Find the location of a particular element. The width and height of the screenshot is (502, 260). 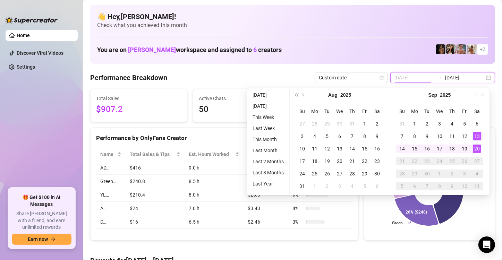

div: 13 is located at coordinates (477, 136).